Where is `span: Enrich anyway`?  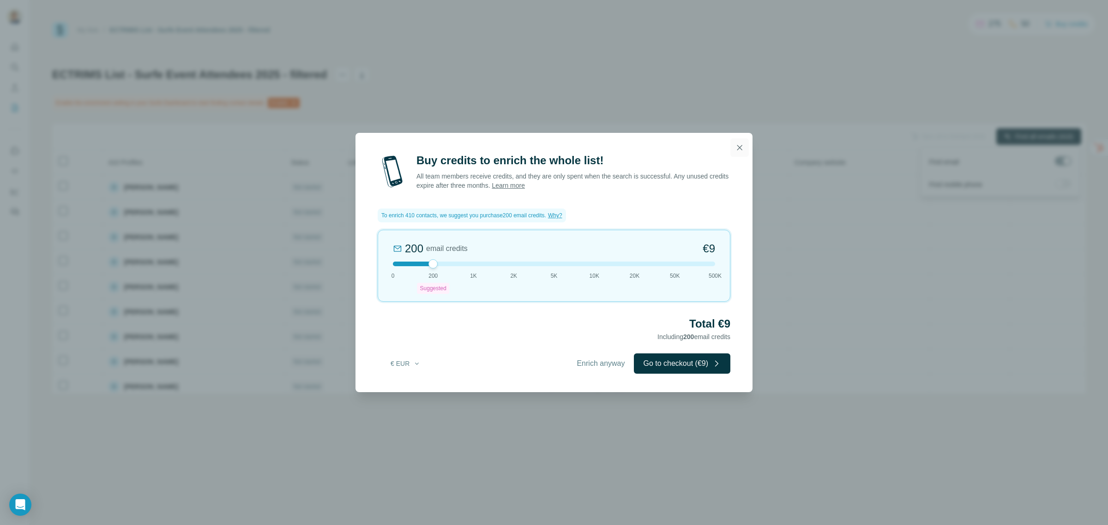 span: Enrich anyway is located at coordinates (601, 364).